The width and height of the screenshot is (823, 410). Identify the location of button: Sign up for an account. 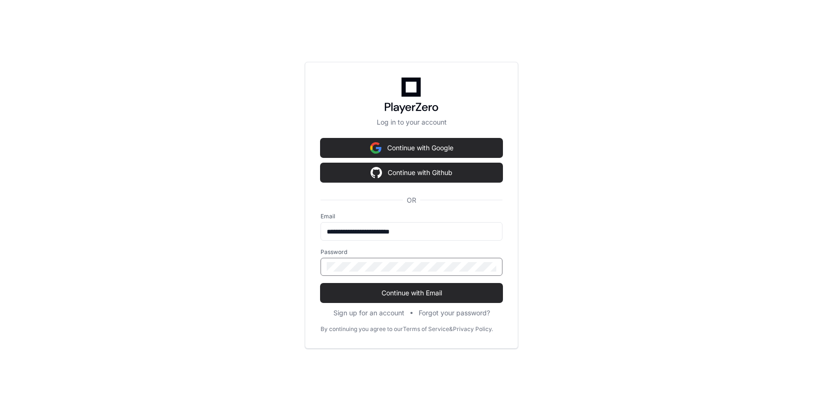
(369, 313).